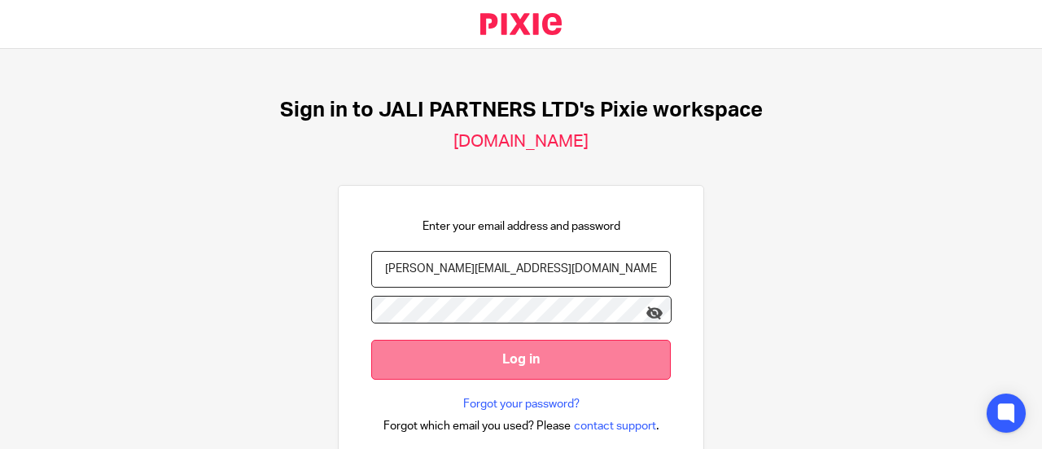 The width and height of the screenshot is (1042, 449). I want to click on input: name@example.com, so click(521, 269).